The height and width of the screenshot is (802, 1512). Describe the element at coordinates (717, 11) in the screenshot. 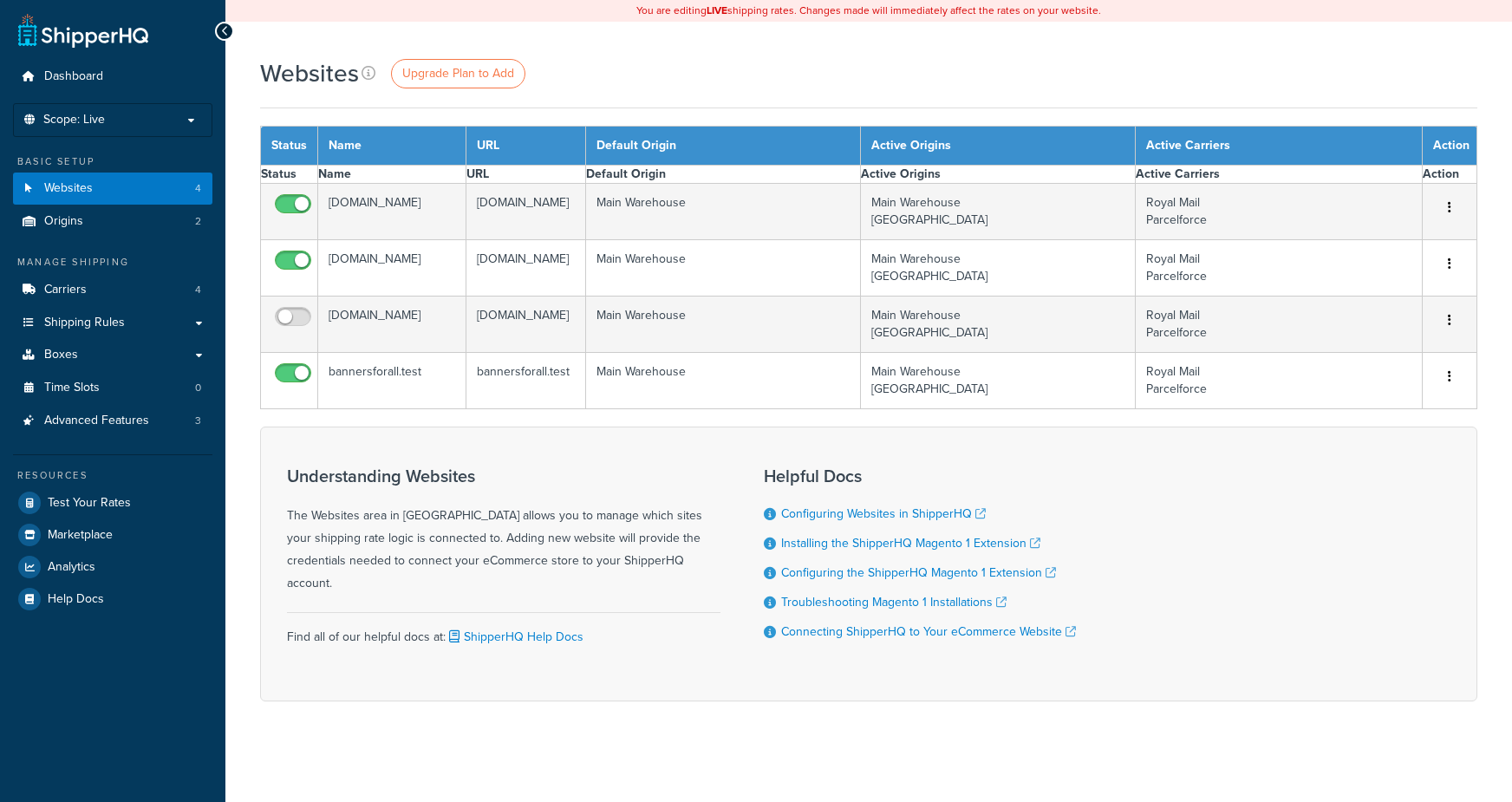

I see `b: LIVE` at that location.